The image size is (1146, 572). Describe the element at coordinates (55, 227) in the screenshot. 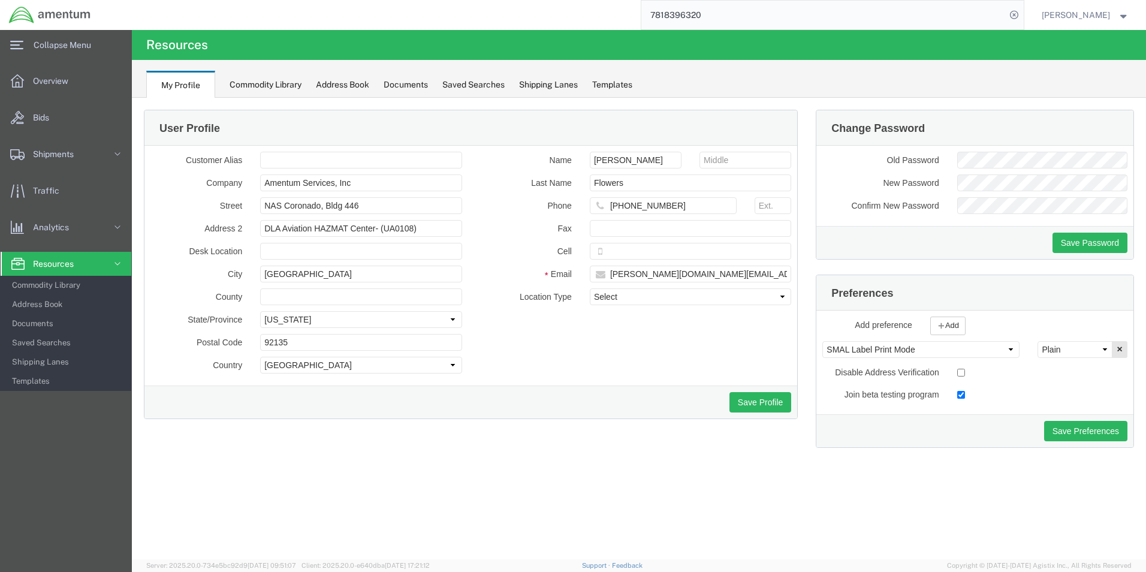

I see `span: Analytics` at that location.